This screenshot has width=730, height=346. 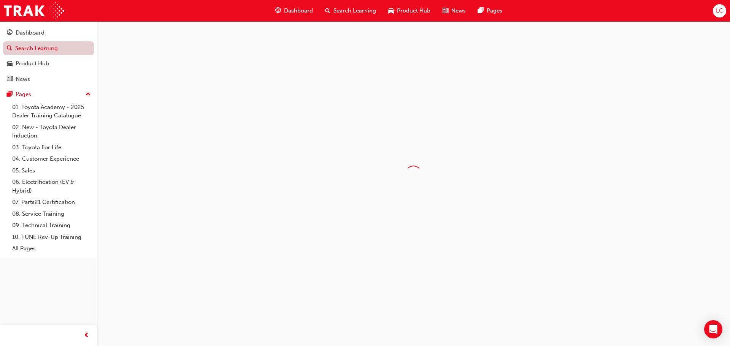 What do you see at coordinates (34, 11) in the screenshot?
I see `img: Trak` at bounding box center [34, 11].